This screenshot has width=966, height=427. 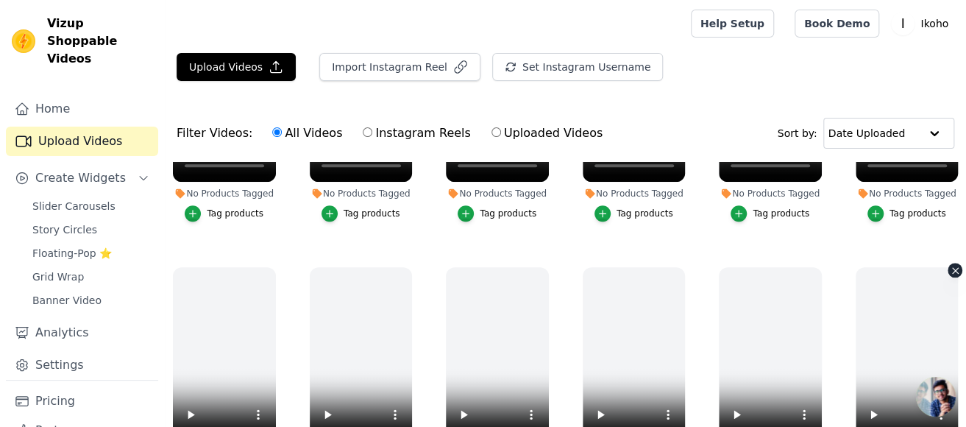 What do you see at coordinates (400, 67) in the screenshot?
I see `button: Import Instagram Reel` at bounding box center [400, 67].